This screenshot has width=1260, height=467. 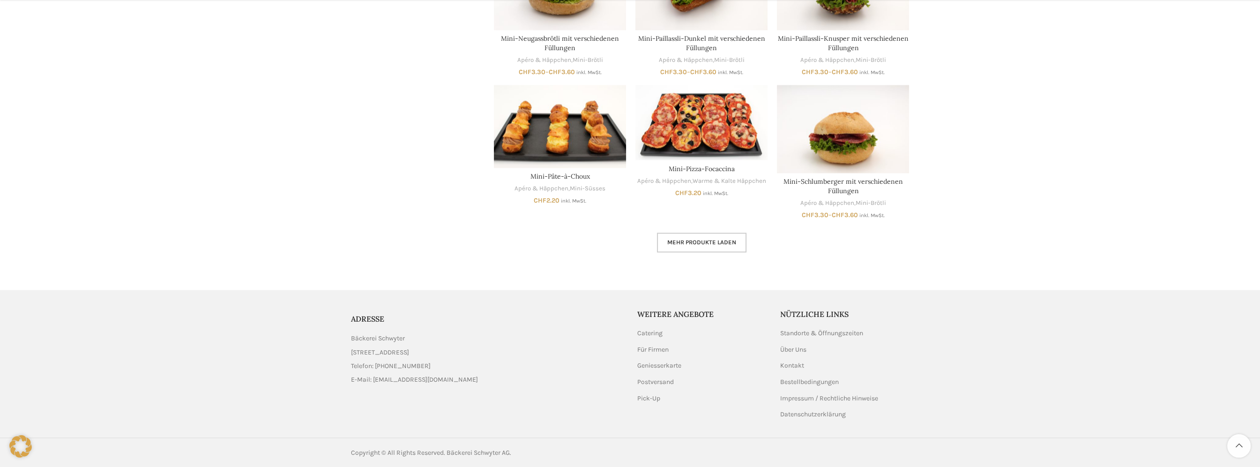 What do you see at coordinates (843, 43) in the screenshot?
I see `a: Mini-Paillassli-Knusper mit verschiedenen Füllungen` at bounding box center [843, 43].